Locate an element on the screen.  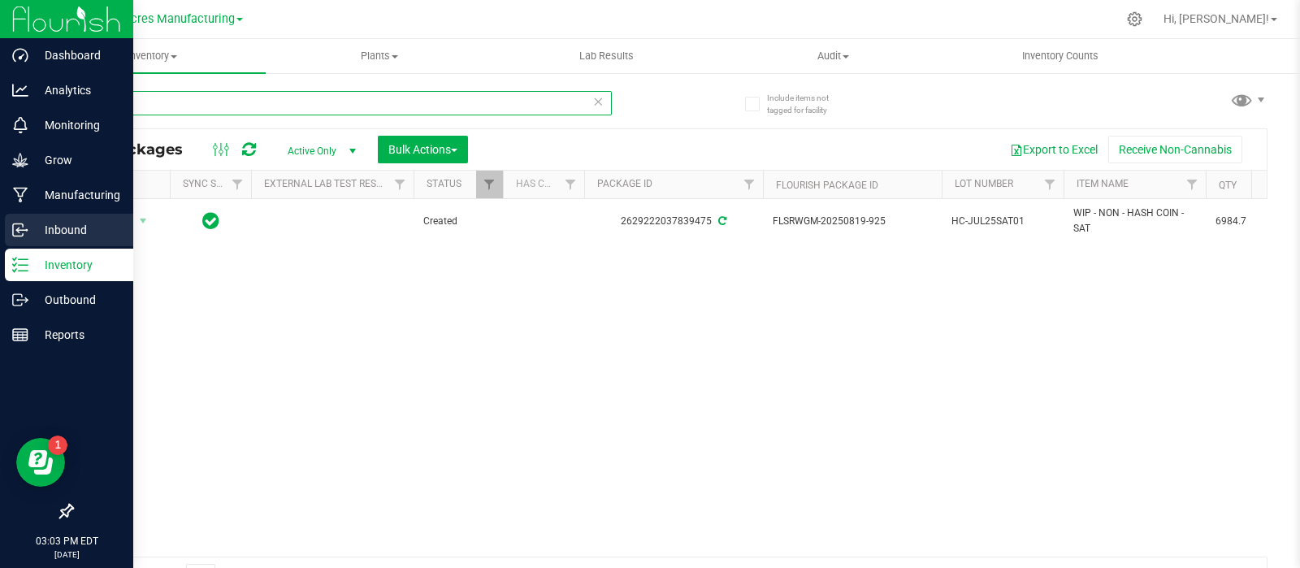
span: HC-JUL25SAT01 is located at coordinates (1002, 221).